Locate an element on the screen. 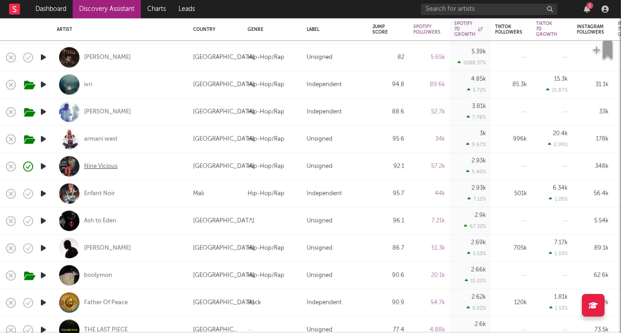 The image size is (621, 333). div: 1.53 % is located at coordinates (558, 308).